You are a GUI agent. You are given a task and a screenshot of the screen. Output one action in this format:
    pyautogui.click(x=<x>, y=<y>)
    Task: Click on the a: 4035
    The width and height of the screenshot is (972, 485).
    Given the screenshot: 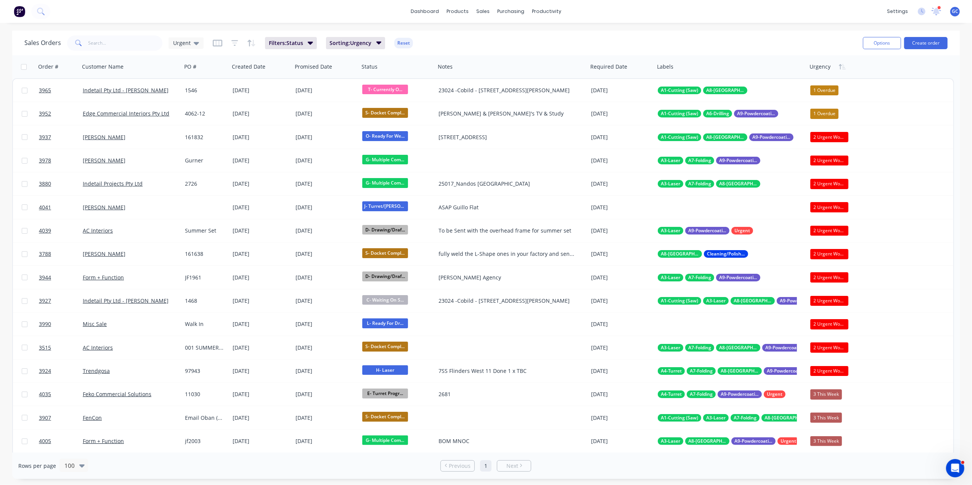 What is the action you would take?
    pyautogui.click(x=61, y=394)
    